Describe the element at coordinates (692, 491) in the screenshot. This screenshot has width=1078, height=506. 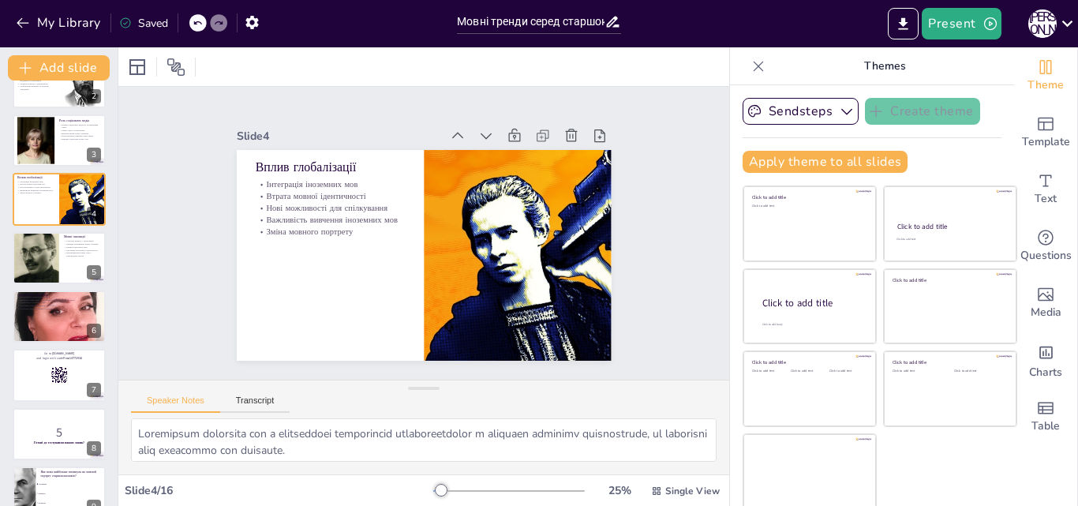
I see `span: Single View` at that location.